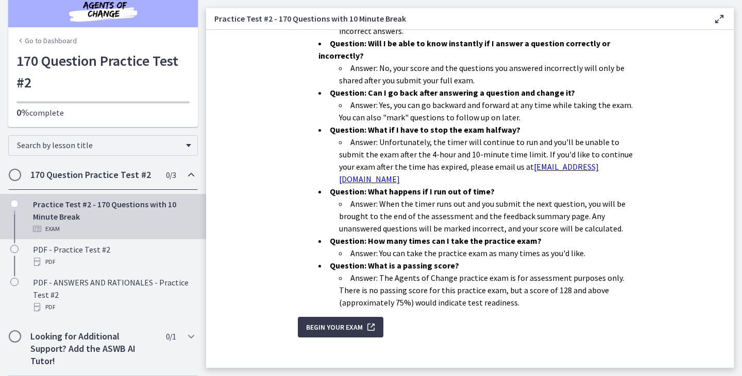 This screenshot has width=742, height=376. What do you see at coordinates (103, 113) in the screenshot?
I see `p: complete` at bounding box center [103, 113].